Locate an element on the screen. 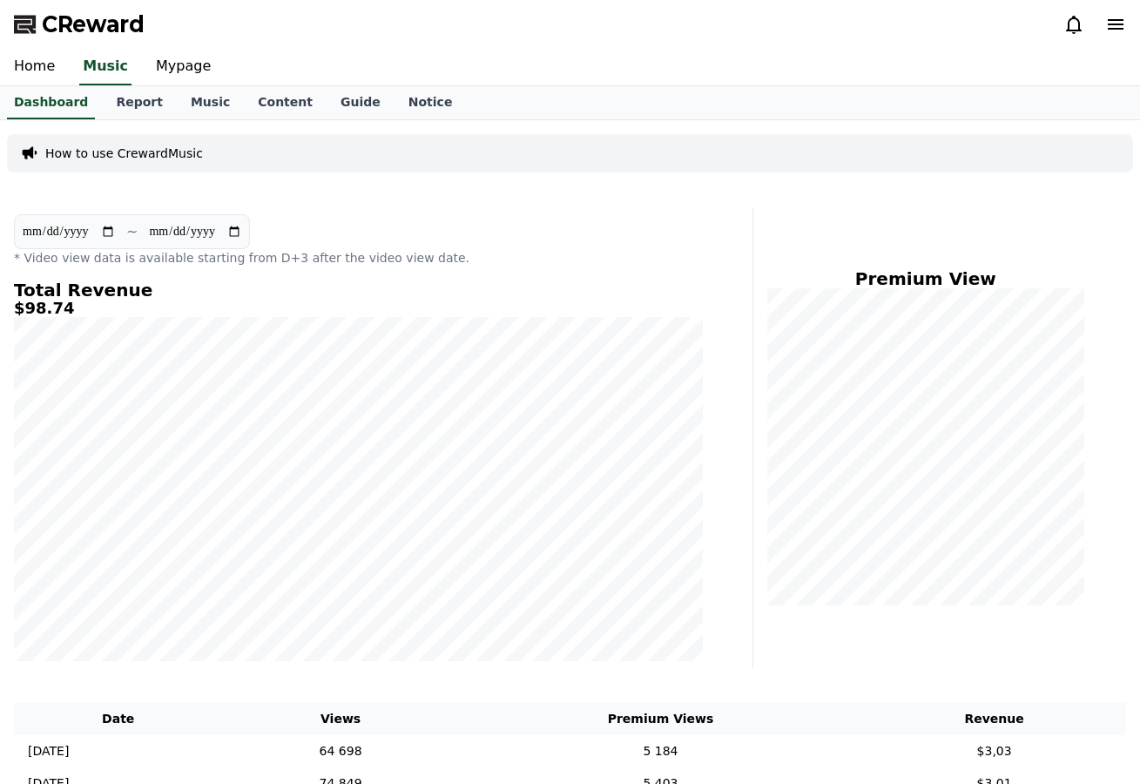 Image resolution: width=1140 pixels, height=784 pixels. a: How to use CrewardMusic is located at coordinates (124, 153).